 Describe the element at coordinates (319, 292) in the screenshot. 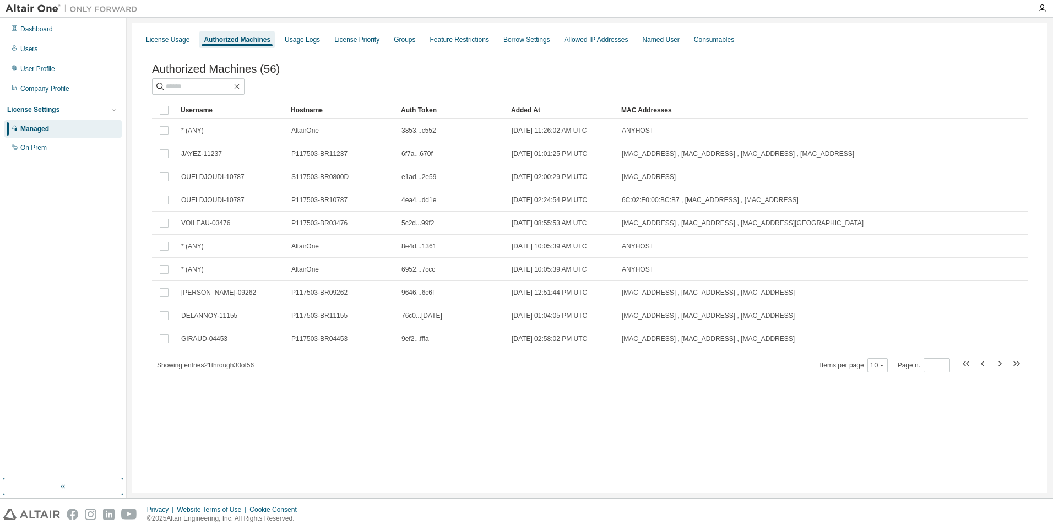

I see `span: P117503-BR09262` at that location.